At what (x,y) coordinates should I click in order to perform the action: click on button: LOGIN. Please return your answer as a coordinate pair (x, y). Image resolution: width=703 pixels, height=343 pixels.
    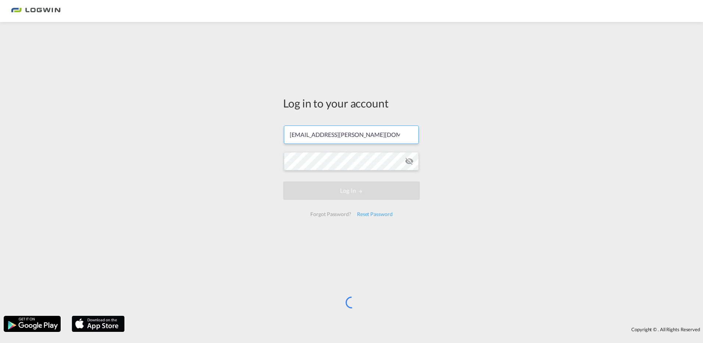
    Looking at the image, I should click on (351, 190).